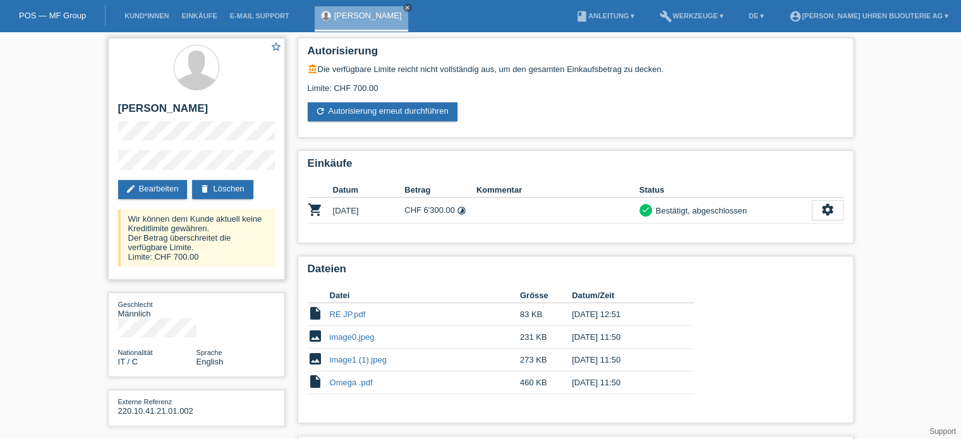 This screenshot has width=961, height=439. Describe the element at coordinates (646, 210) in the screenshot. I see `i: check` at that location.